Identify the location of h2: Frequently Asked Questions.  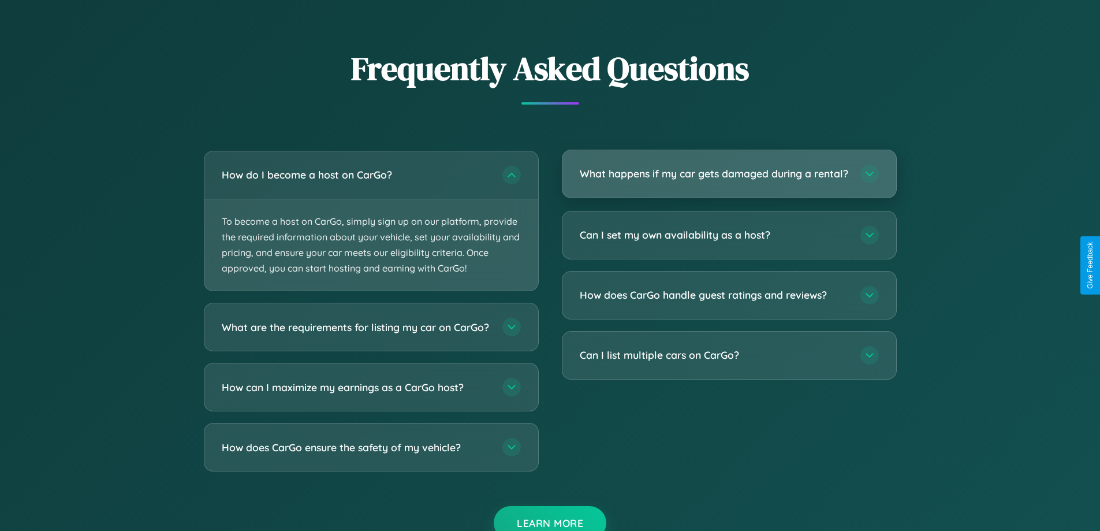
(550, 68).